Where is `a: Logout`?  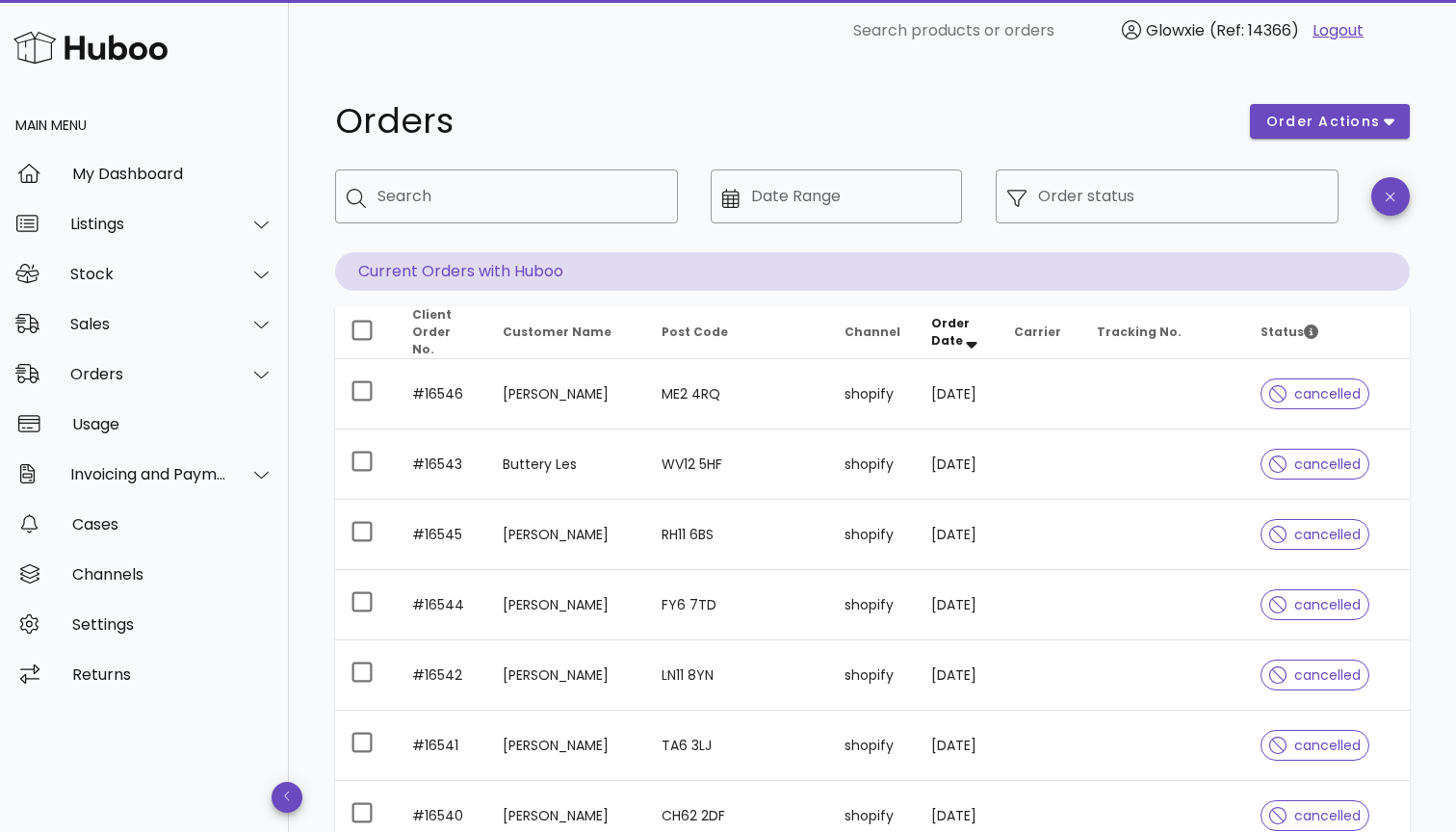
a: Logout is located at coordinates (1337, 31).